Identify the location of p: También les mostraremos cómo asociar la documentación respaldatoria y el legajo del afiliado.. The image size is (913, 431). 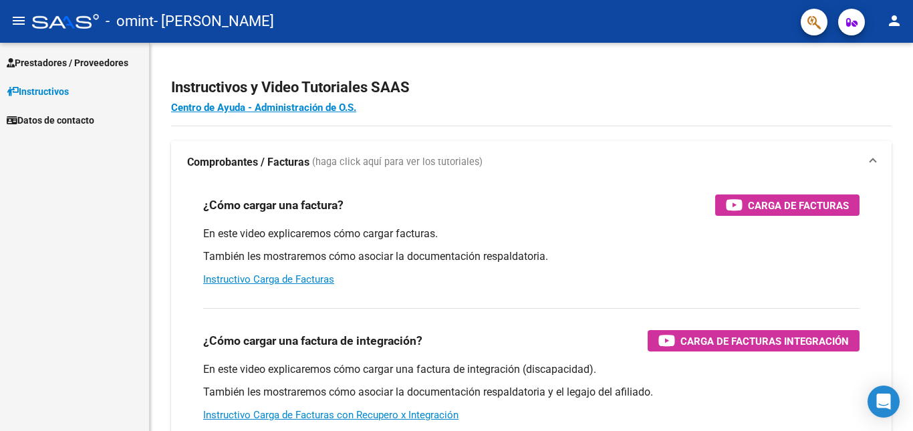
(532, 393).